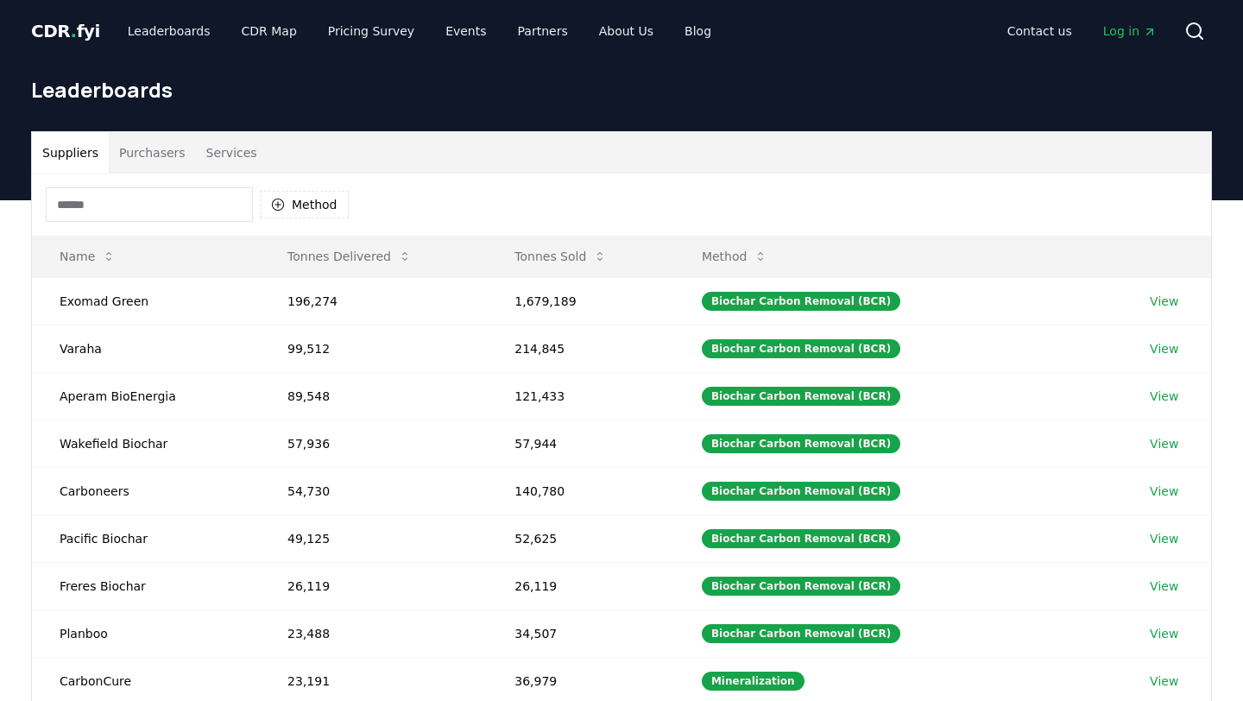 This screenshot has width=1243, height=701. Describe the element at coordinates (371, 31) in the screenshot. I see `a: Pricing Survey` at that location.